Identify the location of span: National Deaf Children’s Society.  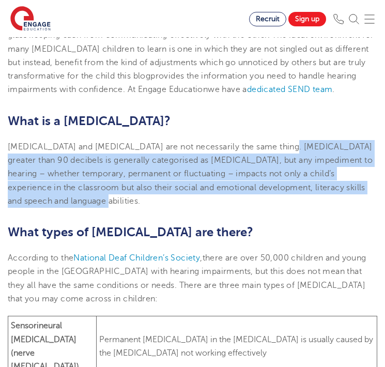
(137, 258).